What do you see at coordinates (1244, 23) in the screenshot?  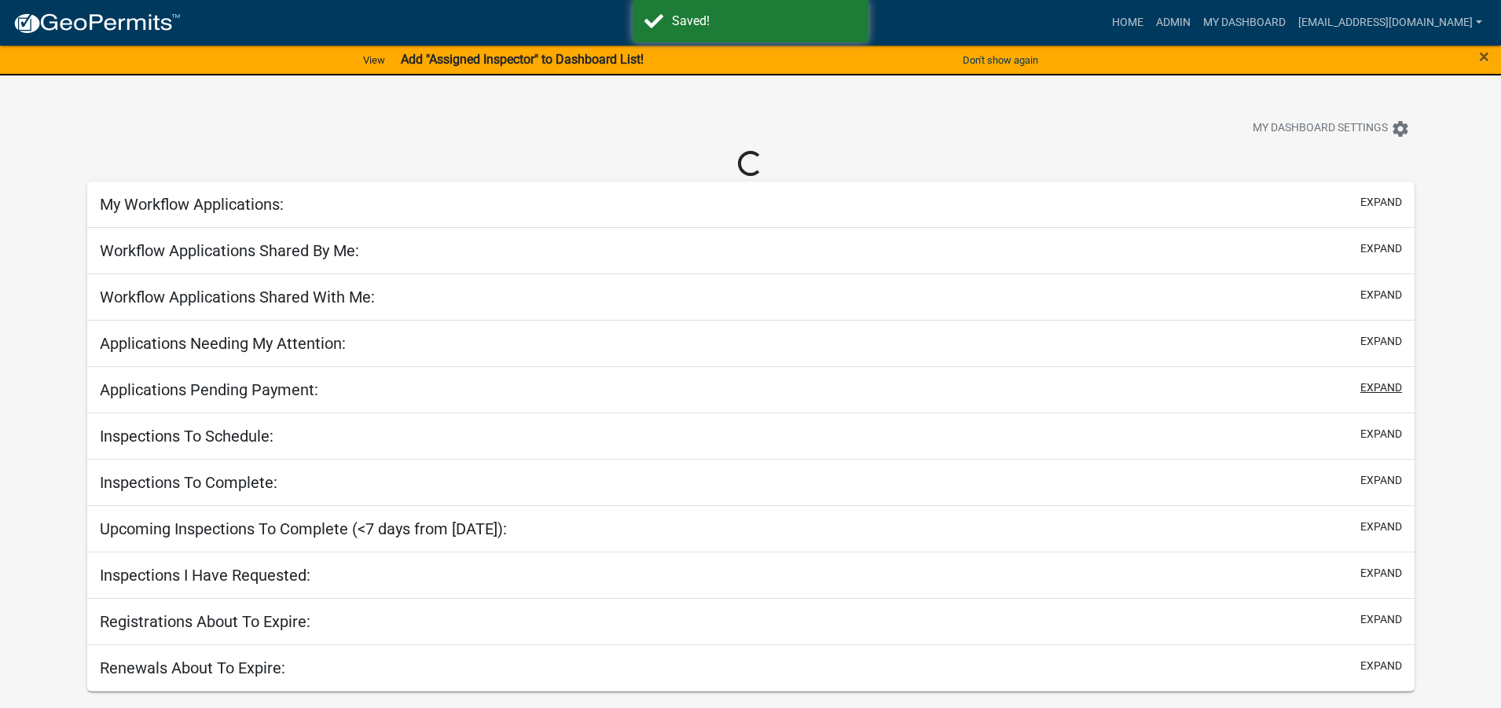 I see `a: My Dashboard` at bounding box center [1244, 23].